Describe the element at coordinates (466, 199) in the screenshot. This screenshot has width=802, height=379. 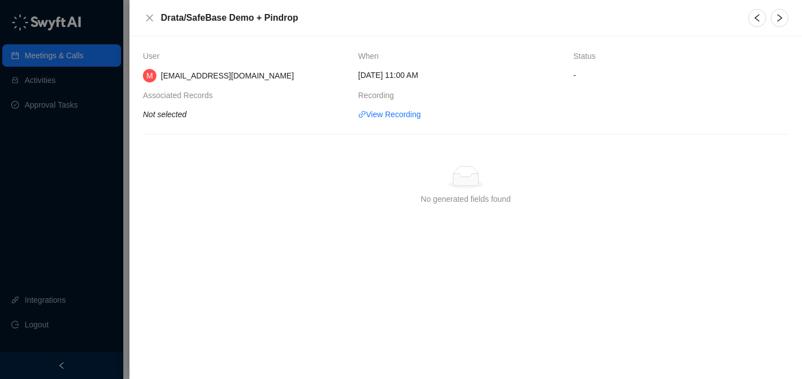
I see `div: No generated fields found` at that location.